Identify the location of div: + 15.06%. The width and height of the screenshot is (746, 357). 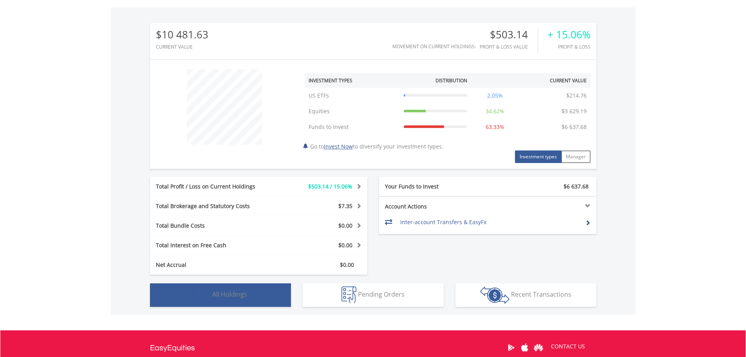
(569, 34).